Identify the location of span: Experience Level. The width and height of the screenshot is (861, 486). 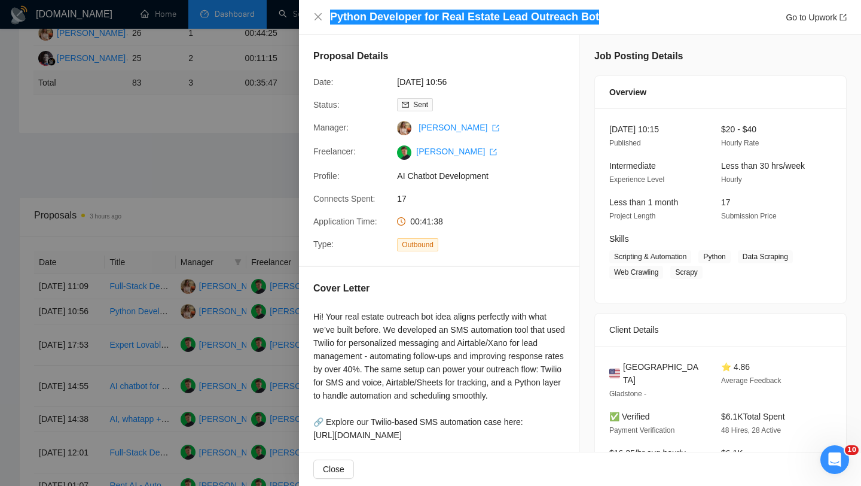
(637, 179).